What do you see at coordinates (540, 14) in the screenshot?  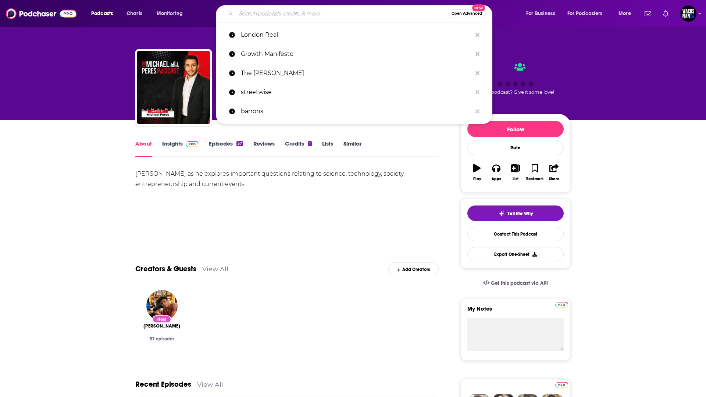 I see `span: For Business` at bounding box center [540, 14].